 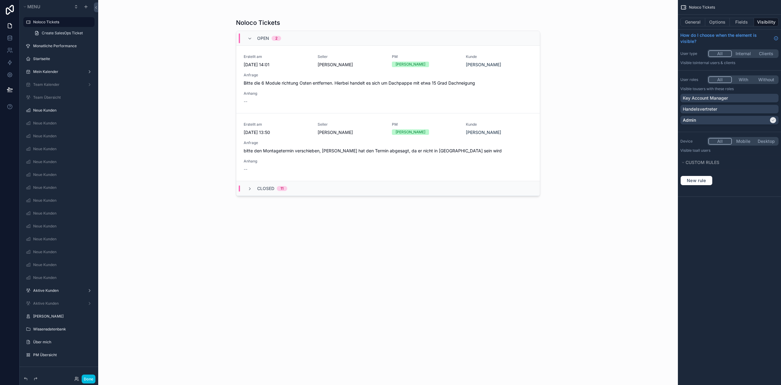 What do you see at coordinates (62, 46) in the screenshot?
I see `label: Monatliche Performance` at bounding box center [62, 46].